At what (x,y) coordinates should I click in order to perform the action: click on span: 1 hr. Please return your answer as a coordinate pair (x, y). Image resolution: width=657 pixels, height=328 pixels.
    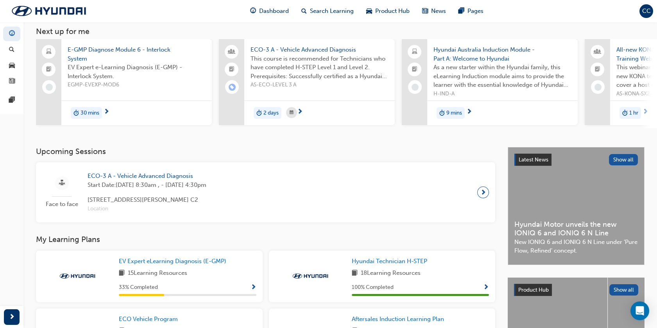
    Looking at the image, I should click on (633, 113).